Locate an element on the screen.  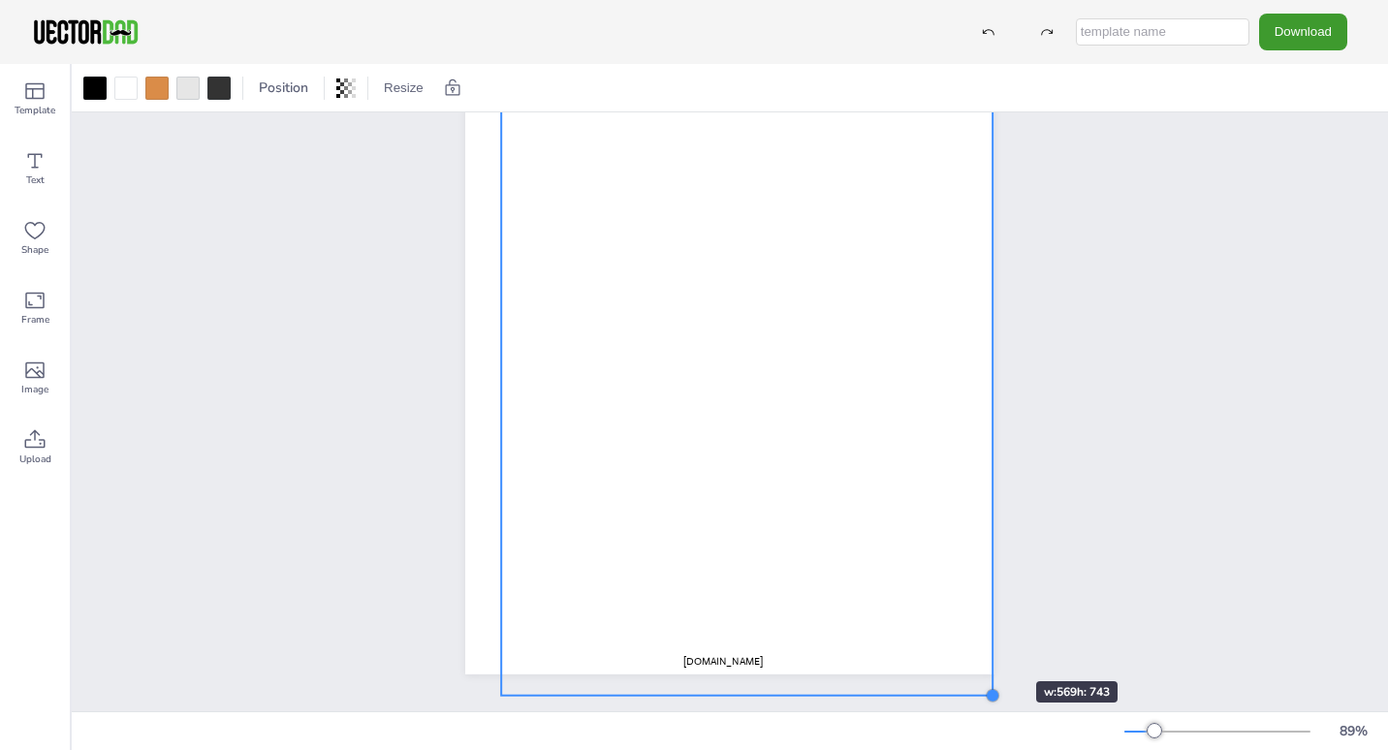
span: Shape is located at coordinates (35, 250).